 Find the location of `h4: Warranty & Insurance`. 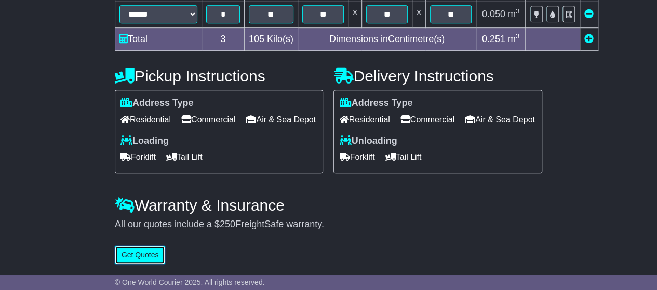

h4: Warranty & Insurance is located at coordinates (328, 205).